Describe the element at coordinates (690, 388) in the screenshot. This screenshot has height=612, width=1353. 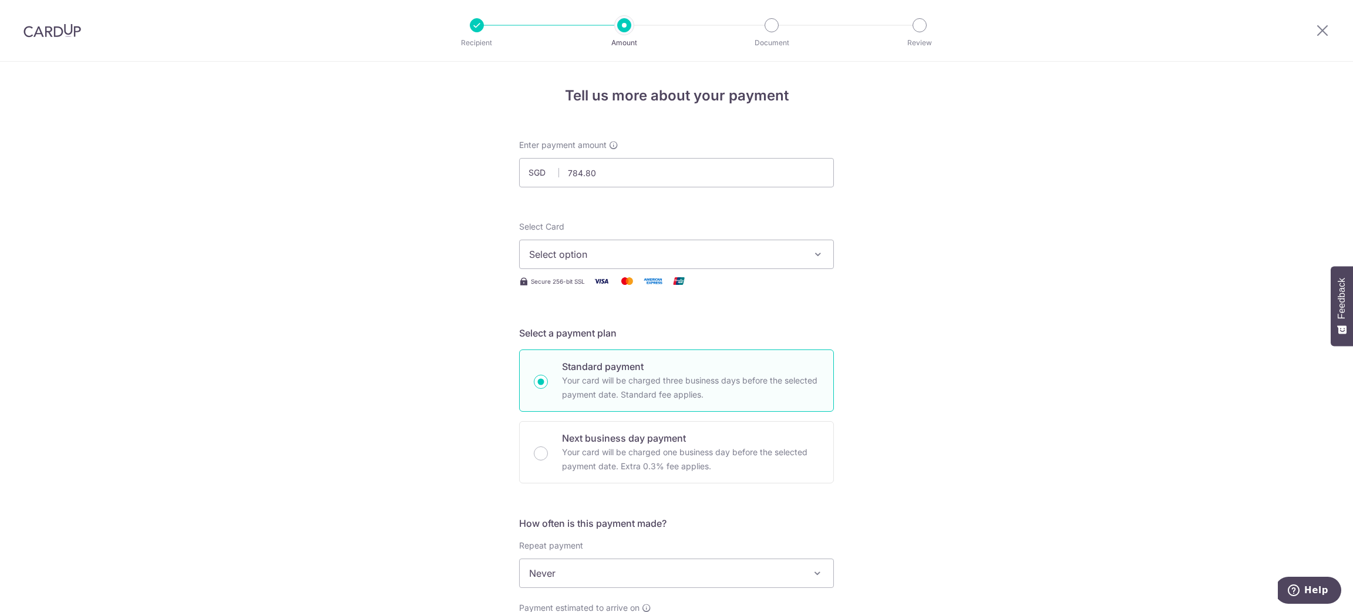
I see `p: Your card will be charged three business days before the selected payment date. Standard fee appl...` at that location.